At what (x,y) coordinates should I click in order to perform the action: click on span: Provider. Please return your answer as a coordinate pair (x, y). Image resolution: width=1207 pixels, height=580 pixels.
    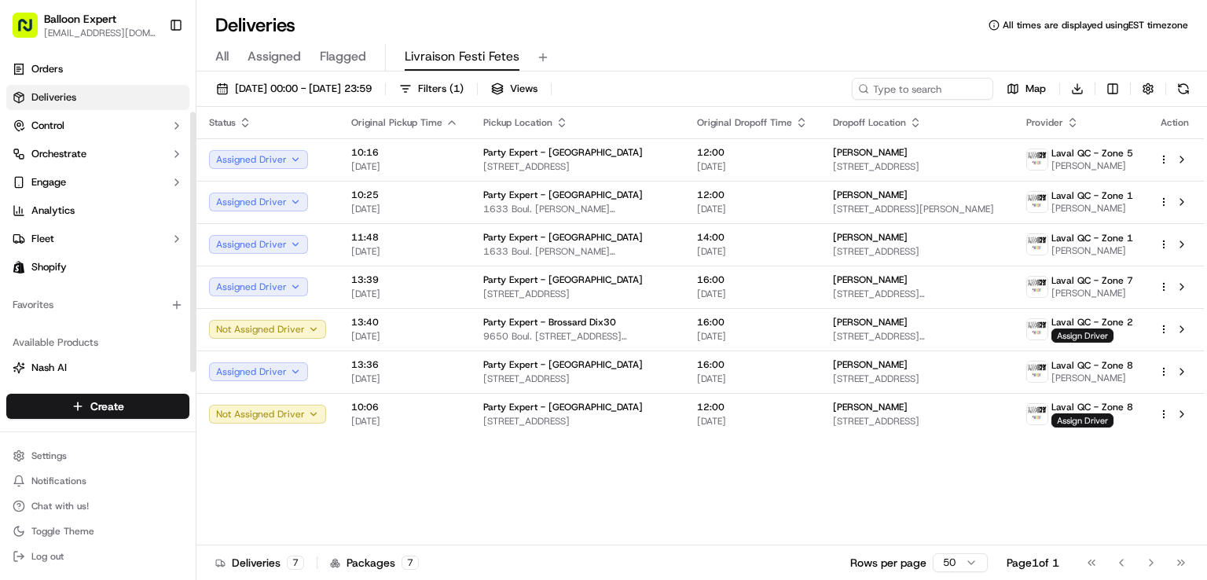
    Looking at the image, I should click on (1044, 123).